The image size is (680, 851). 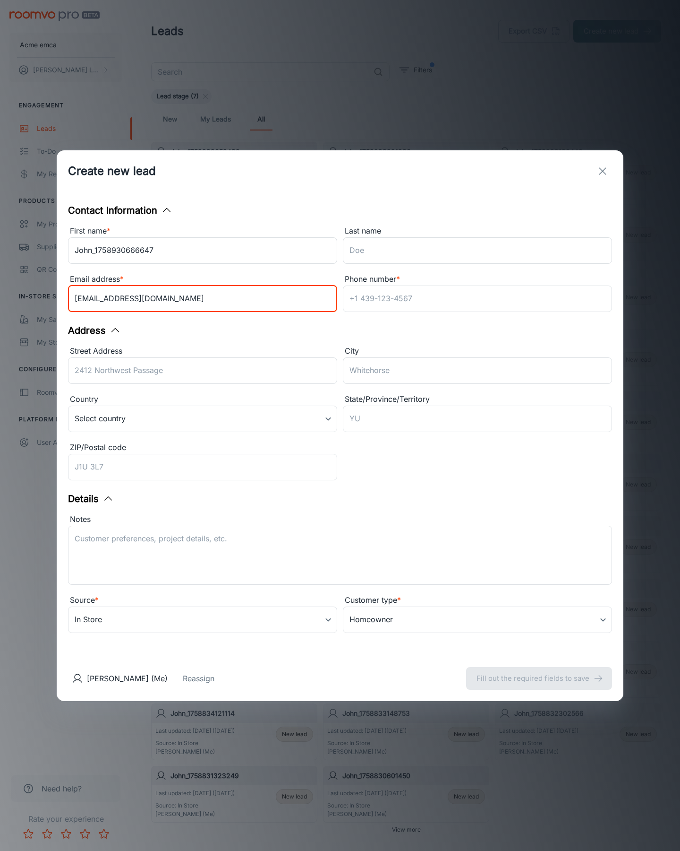 What do you see at coordinates (340, 519) in the screenshot?
I see `div: Notes` at bounding box center [340, 519].